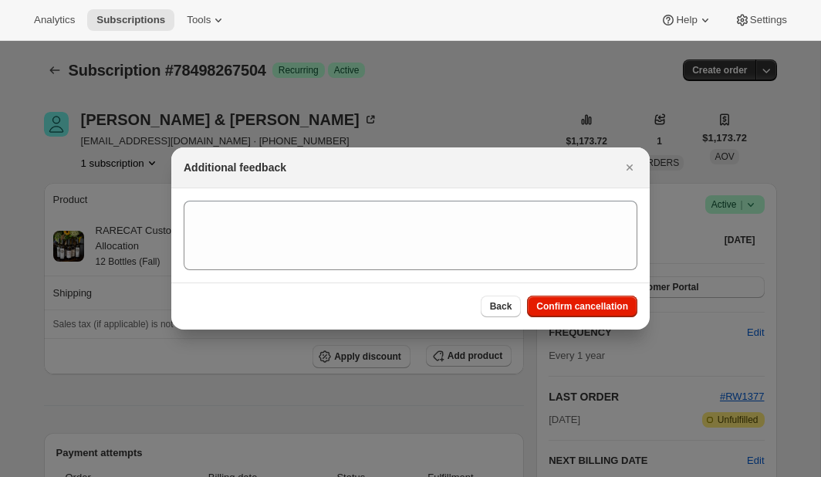 Image resolution: width=821 pixels, height=477 pixels. I want to click on span: Help, so click(686, 20).